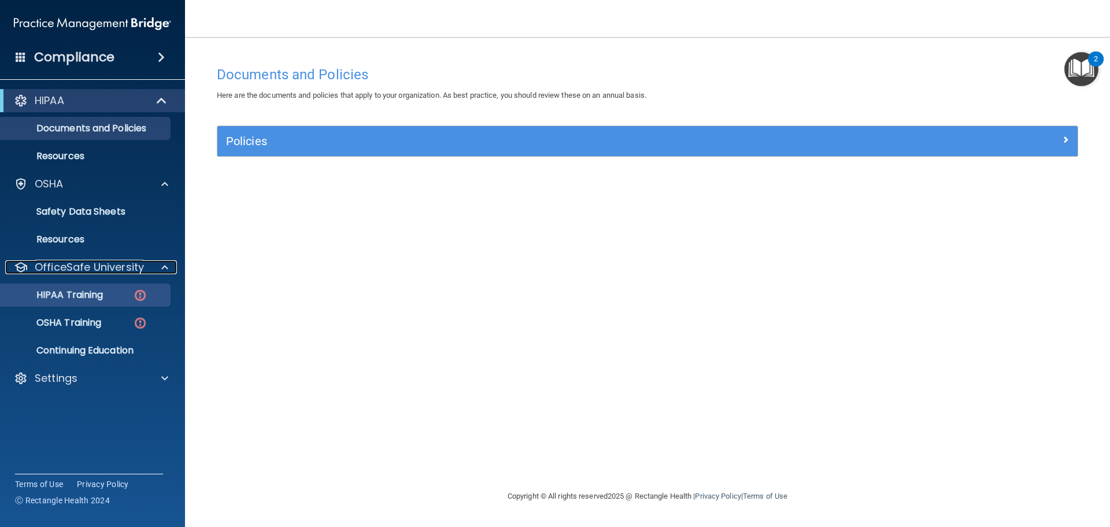 This screenshot has width=1110, height=527. What do you see at coordinates (86, 350) in the screenshot?
I see `p: Continuing Education` at bounding box center [86, 350].